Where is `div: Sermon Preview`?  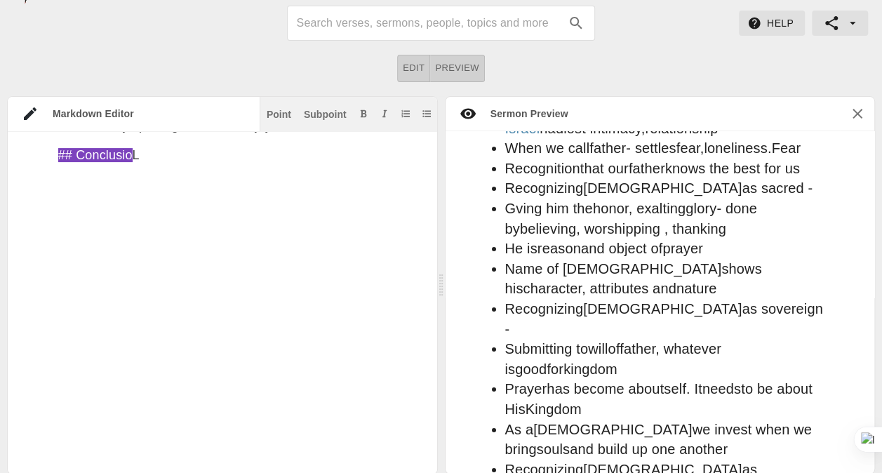
div: Sermon Preview is located at coordinates (522, 114).